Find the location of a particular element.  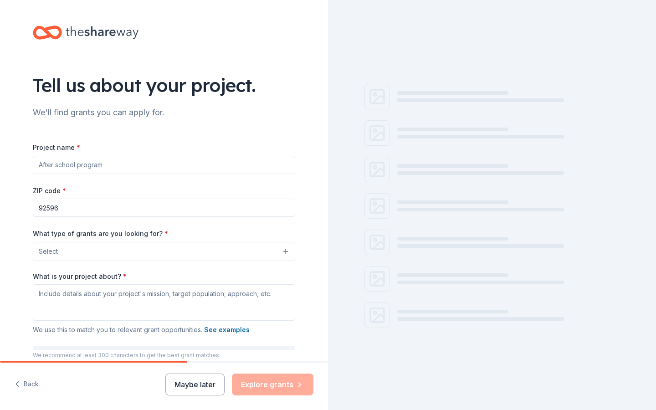

span: We use this to match you to relevant grant opportunities. is located at coordinates (141, 329).